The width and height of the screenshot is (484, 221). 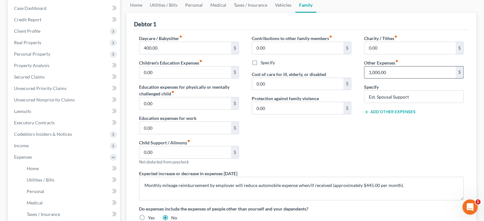 What do you see at coordinates (189, 90) in the screenshot?
I see `label: Education expenses for physically or mentally challenged child` at bounding box center [189, 90].